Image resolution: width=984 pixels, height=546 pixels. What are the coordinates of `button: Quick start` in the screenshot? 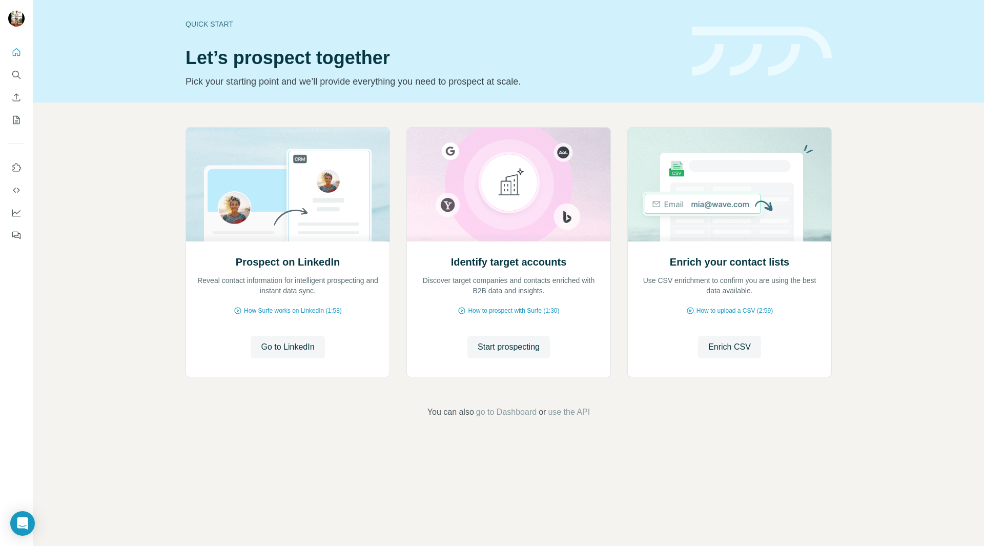 It's located at (16, 52).